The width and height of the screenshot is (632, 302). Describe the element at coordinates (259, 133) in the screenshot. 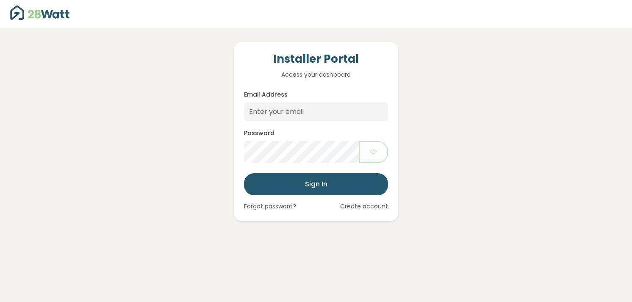

I see `label: Password` at that location.